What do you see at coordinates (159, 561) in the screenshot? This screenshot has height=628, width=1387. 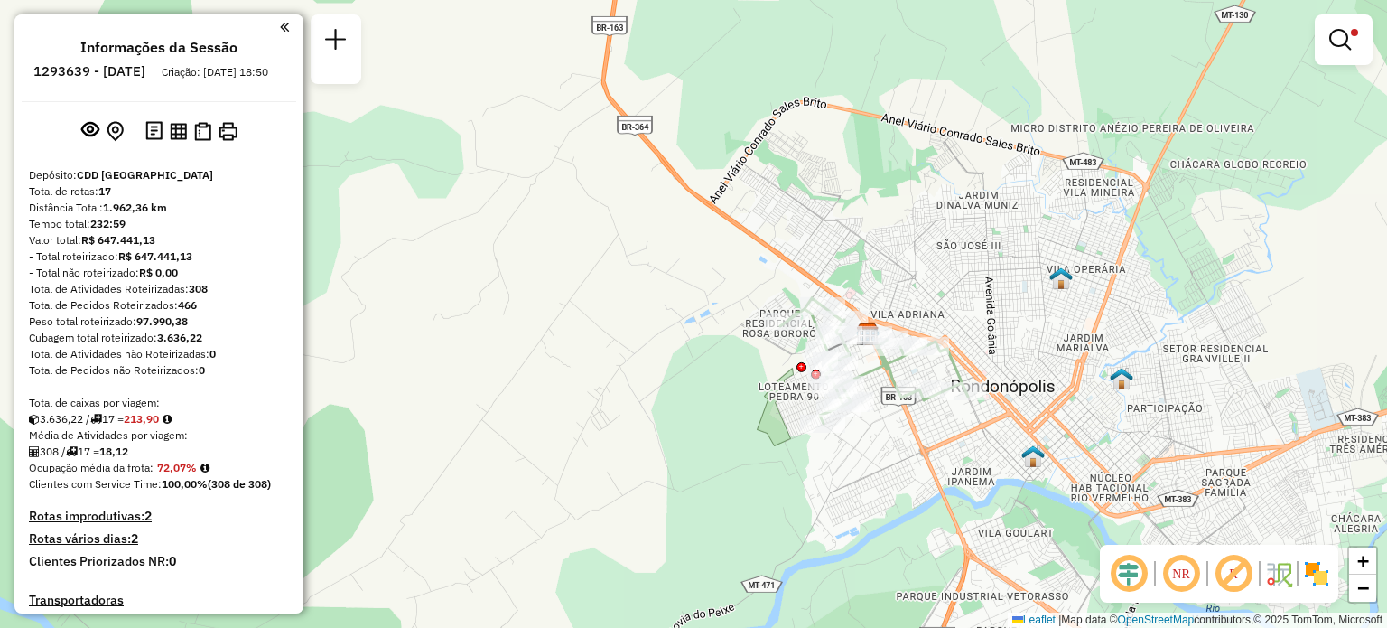 I see `h4: Clientes Priorizados NR:` at bounding box center [159, 561].